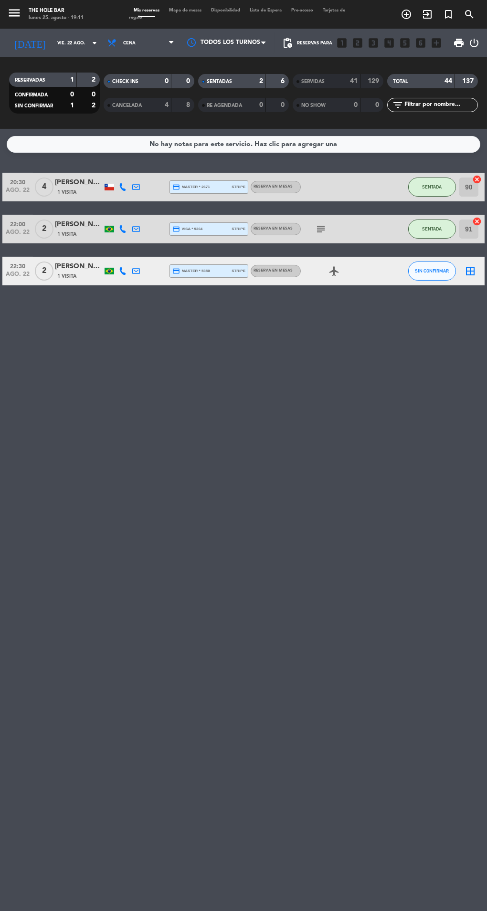 This screenshot has height=911, width=487. I want to click on i: looks_3, so click(373, 43).